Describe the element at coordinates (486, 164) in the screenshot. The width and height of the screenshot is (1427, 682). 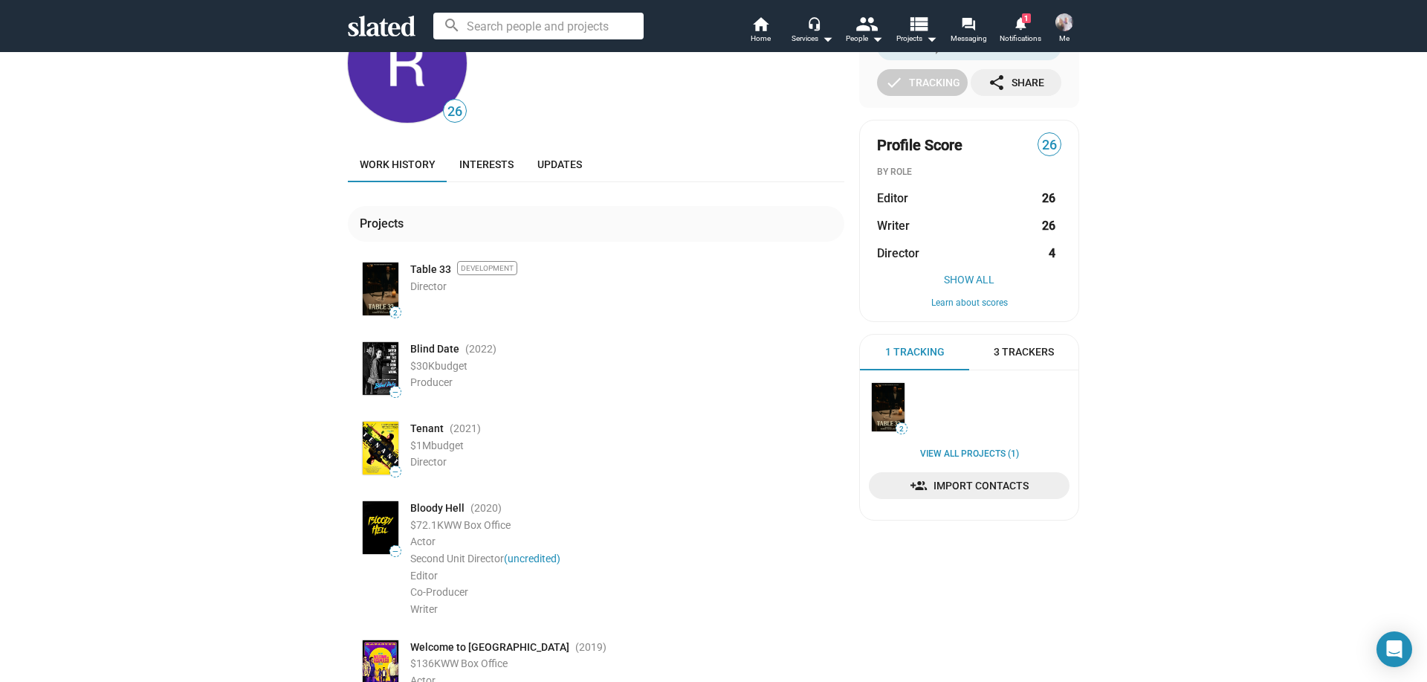
I see `span: Interests` at that location.